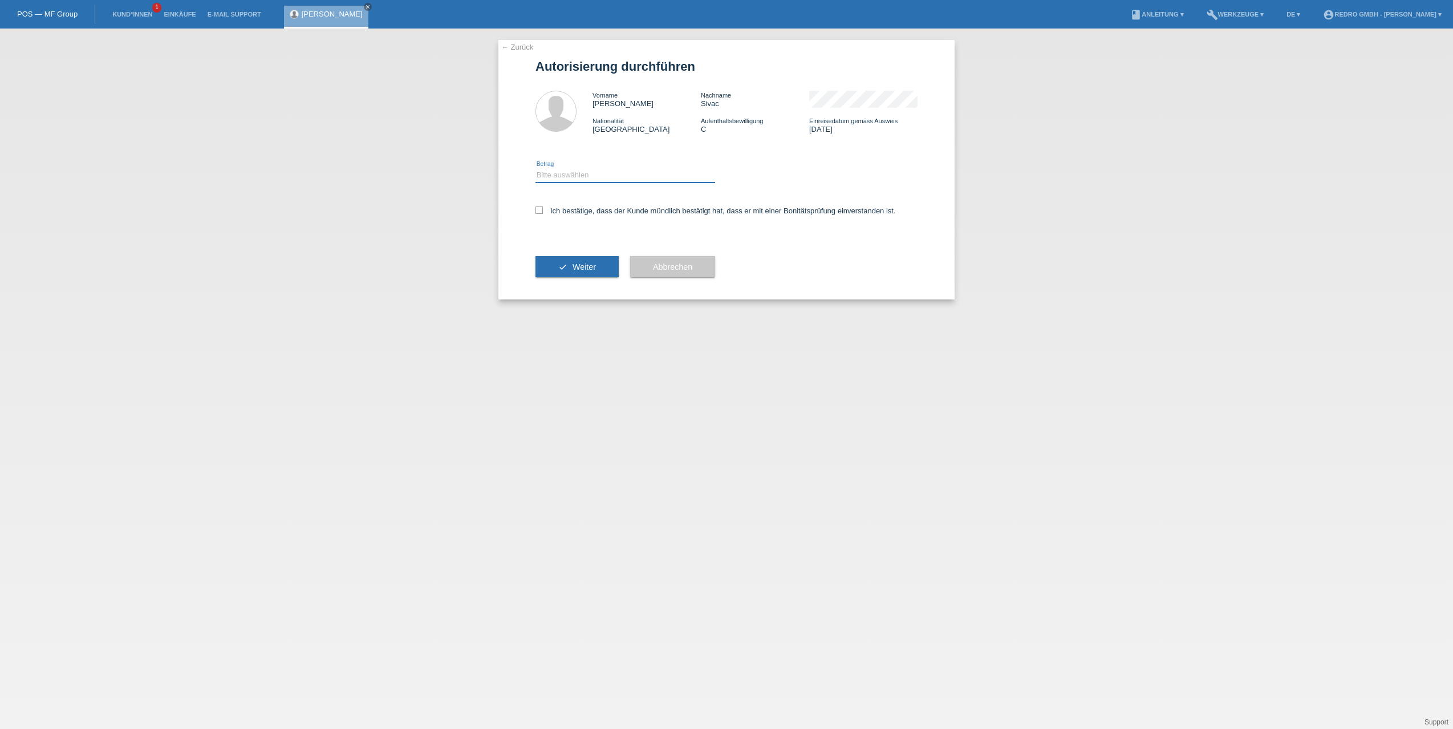 The height and width of the screenshot is (729, 1453). Describe the element at coordinates (368, 7) in the screenshot. I see `a: close` at that location.